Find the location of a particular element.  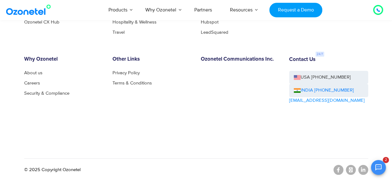

a: Ozonetel CX Hub is located at coordinates (42, 22).